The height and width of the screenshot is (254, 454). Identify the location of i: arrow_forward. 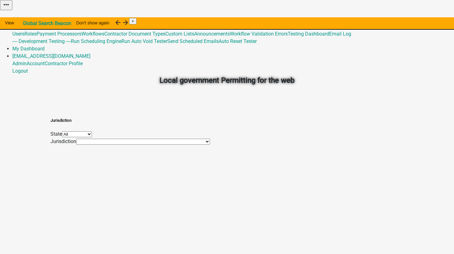
(125, 23).